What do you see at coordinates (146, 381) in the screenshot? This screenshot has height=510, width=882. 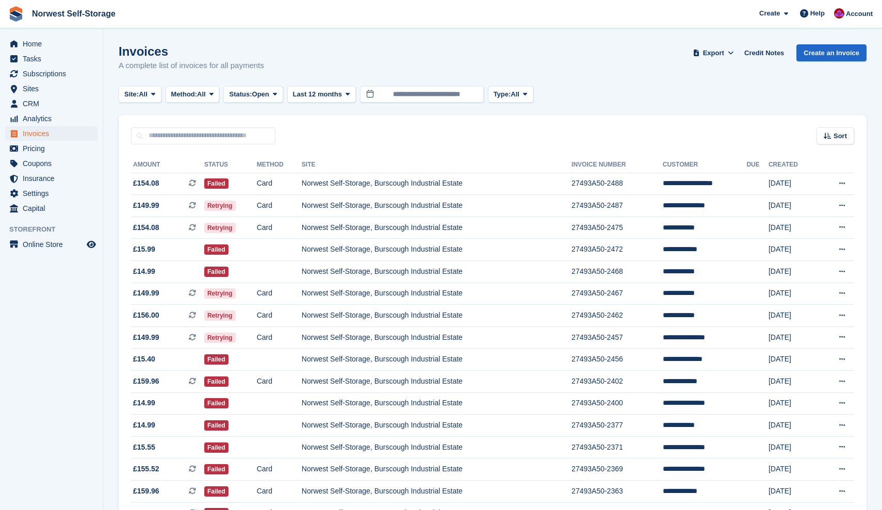 I see `span: £159.96` at bounding box center [146, 381].